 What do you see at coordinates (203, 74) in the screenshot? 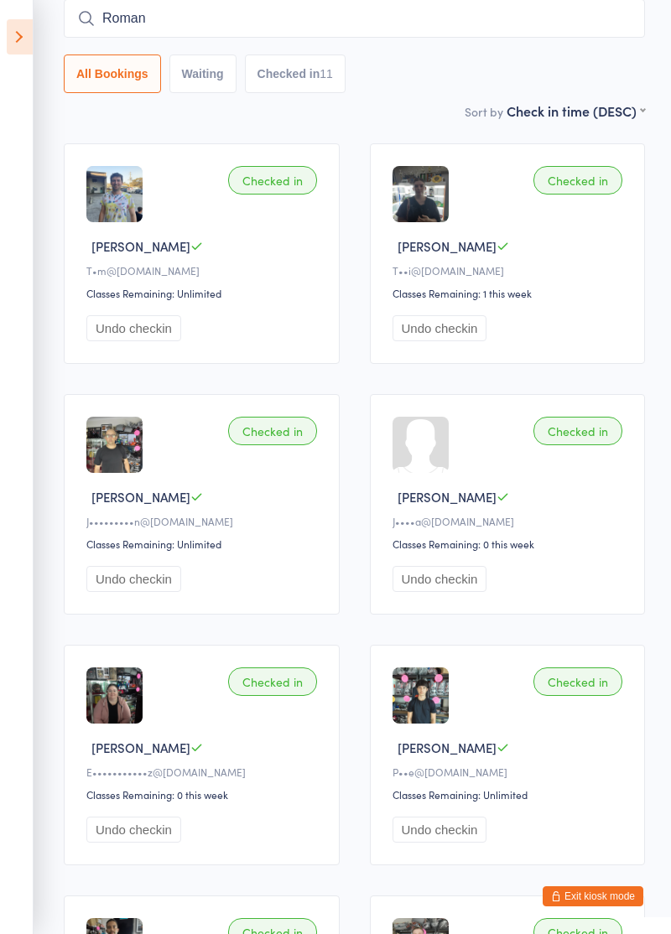
I see `button: Waiting` at bounding box center [203, 74].